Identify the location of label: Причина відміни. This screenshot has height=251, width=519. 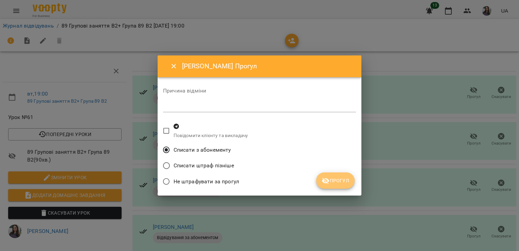
(260, 91).